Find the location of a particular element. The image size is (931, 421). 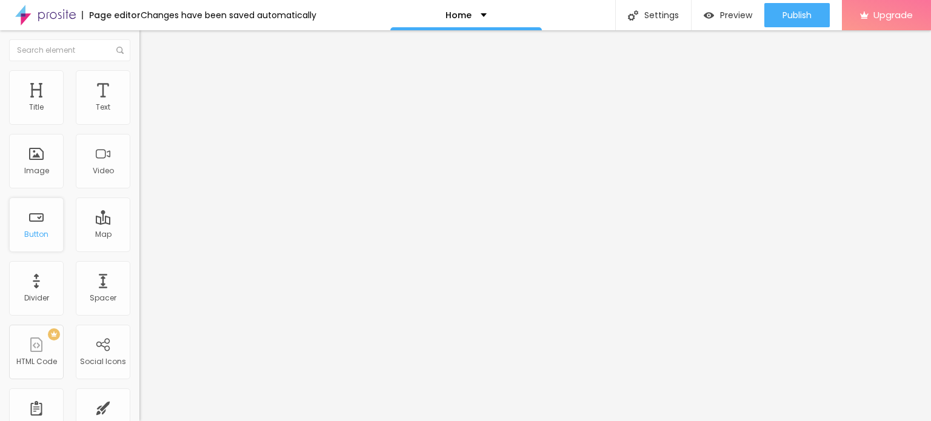

div: Divider is located at coordinates (36, 298).